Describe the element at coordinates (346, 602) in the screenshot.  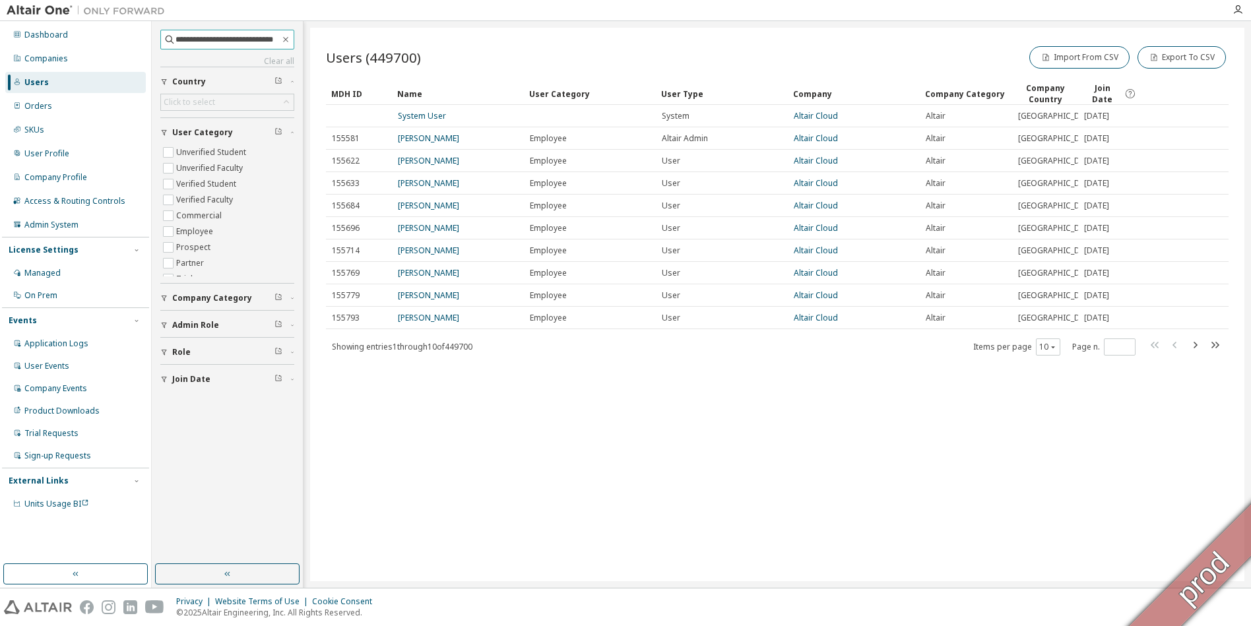
I see `div: Cookie Consent` at that location.